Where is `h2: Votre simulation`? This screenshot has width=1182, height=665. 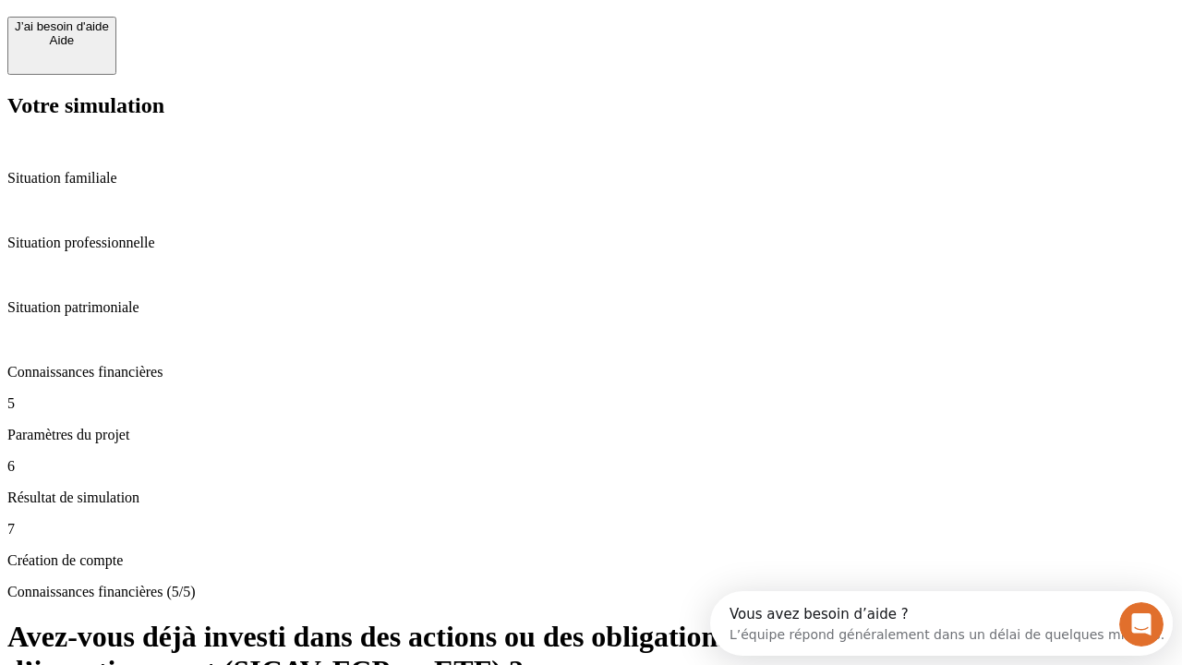
h2: Votre simulation is located at coordinates (591, 105).